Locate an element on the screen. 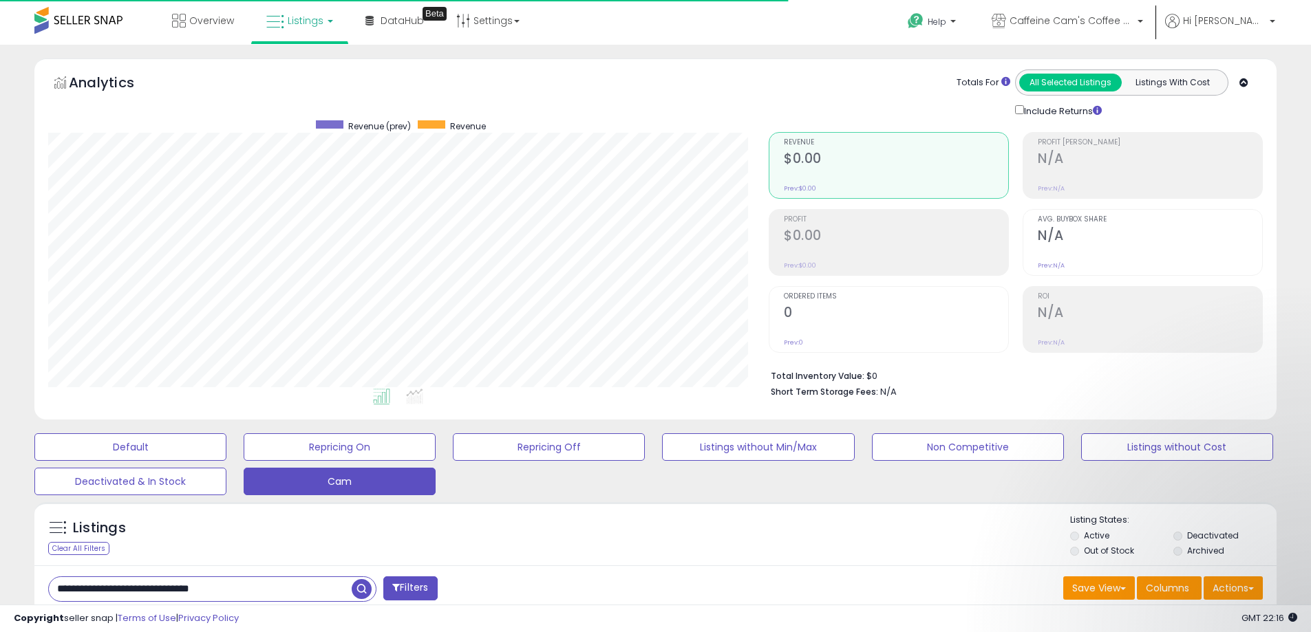 This screenshot has width=1311, height=632. button: Repricing On is located at coordinates (339, 447).